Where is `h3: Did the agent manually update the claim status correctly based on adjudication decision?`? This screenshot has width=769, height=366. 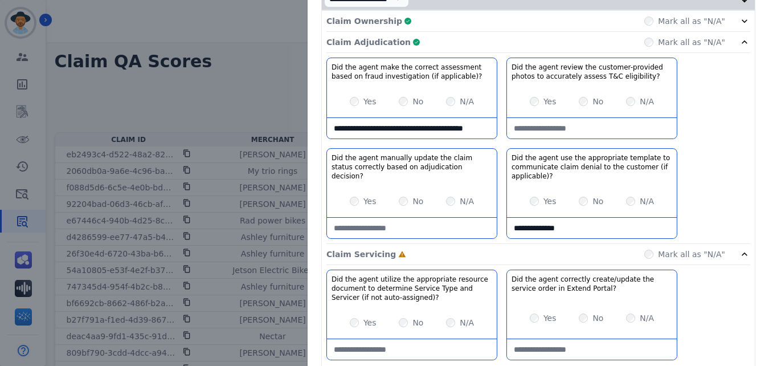 h3: Did the agent manually update the claim status correctly based on adjudication decision? is located at coordinates (412, 167).